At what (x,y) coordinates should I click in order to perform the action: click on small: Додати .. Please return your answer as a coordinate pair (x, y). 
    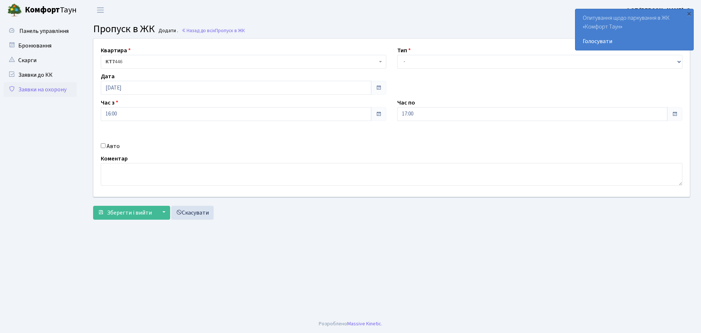
    Looking at the image, I should click on (168, 31).